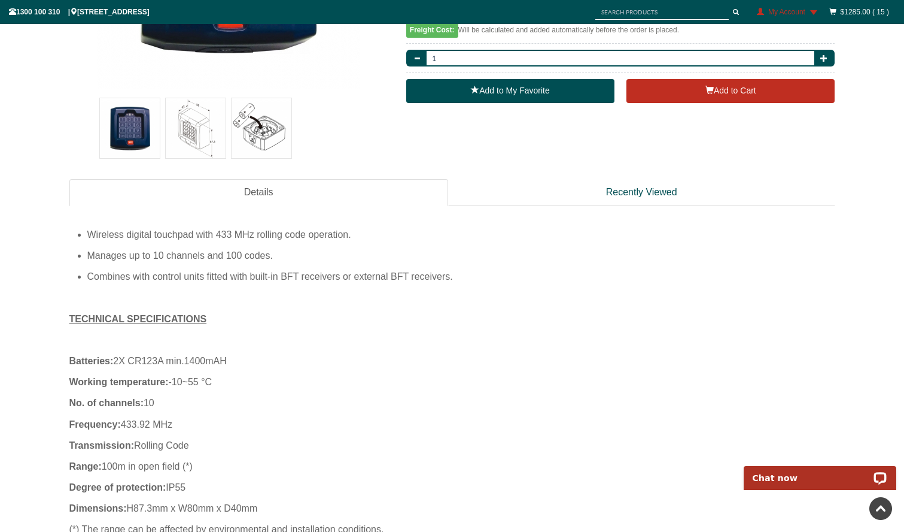 This screenshot has height=532, width=904. What do you see at coordinates (453, 445) in the screenshot?
I see `div: Rolling Code` at bounding box center [453, 445].